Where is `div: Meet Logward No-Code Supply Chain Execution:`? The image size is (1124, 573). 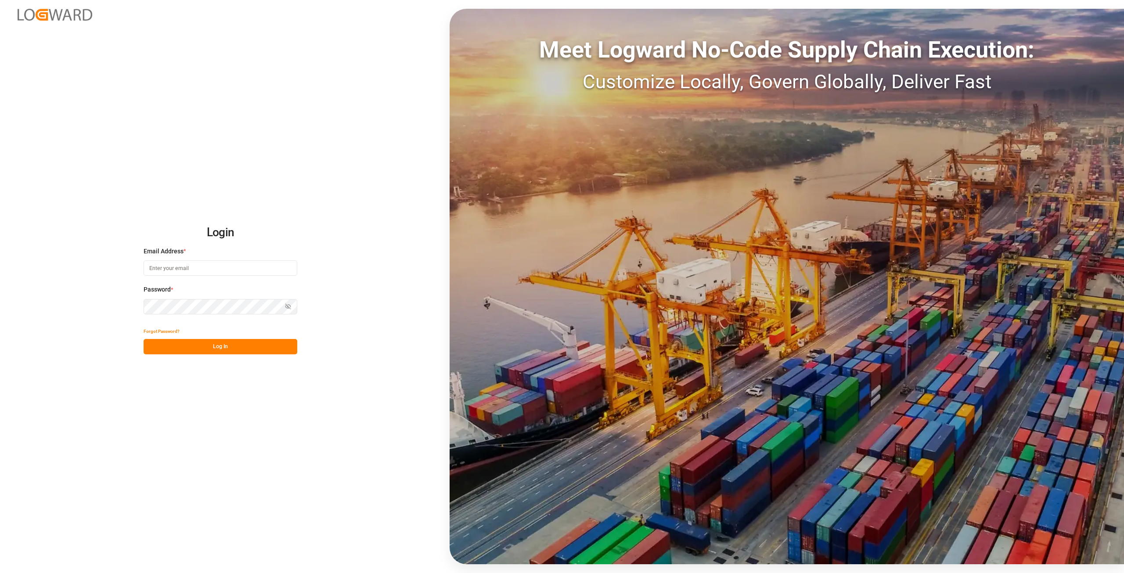 div: Meet Logward No-Code Supply Chain Execution: is located at coordinates (786, 50).